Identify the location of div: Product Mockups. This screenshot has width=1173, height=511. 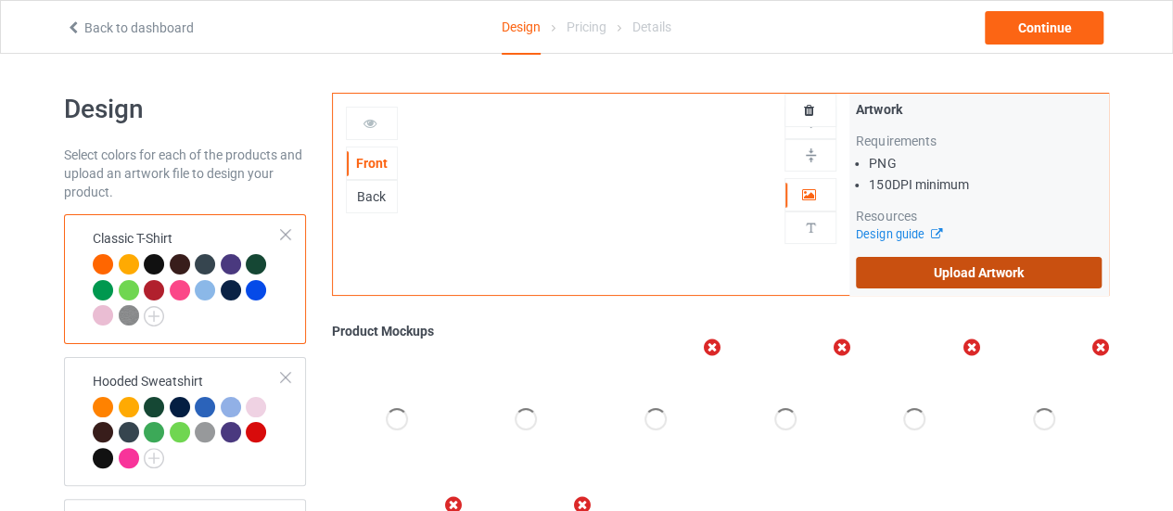
(720, 331).